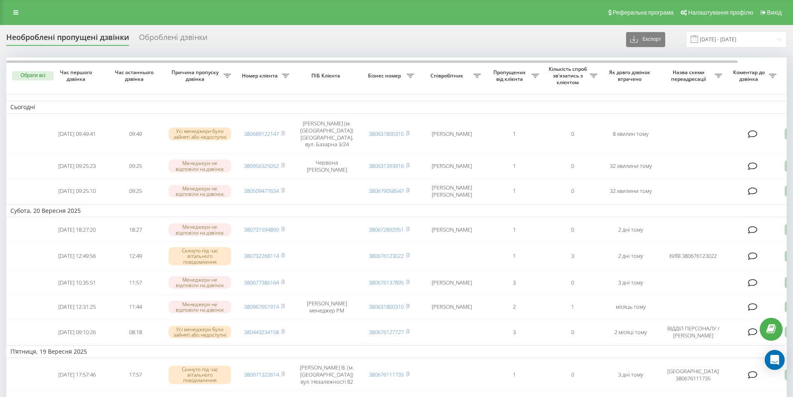 Image resolution: width=793 pixels, height=397 pixels. What do you see at coordinates (135, 229) in the screenshot?
I see `td: 18:27` at bounding box center [135, 229].